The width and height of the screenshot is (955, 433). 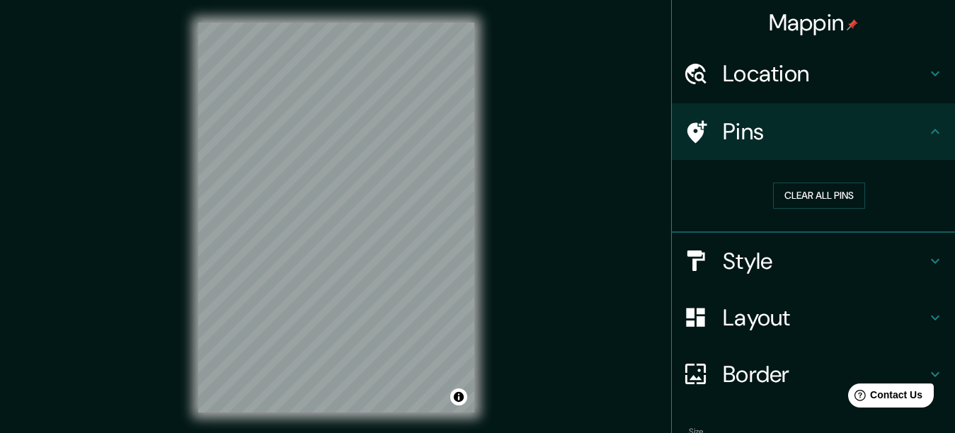 What do you see at coordinates (819, 195) in the screenshot?
I see `button: Clear all pins` at bounding box center [819, 195].